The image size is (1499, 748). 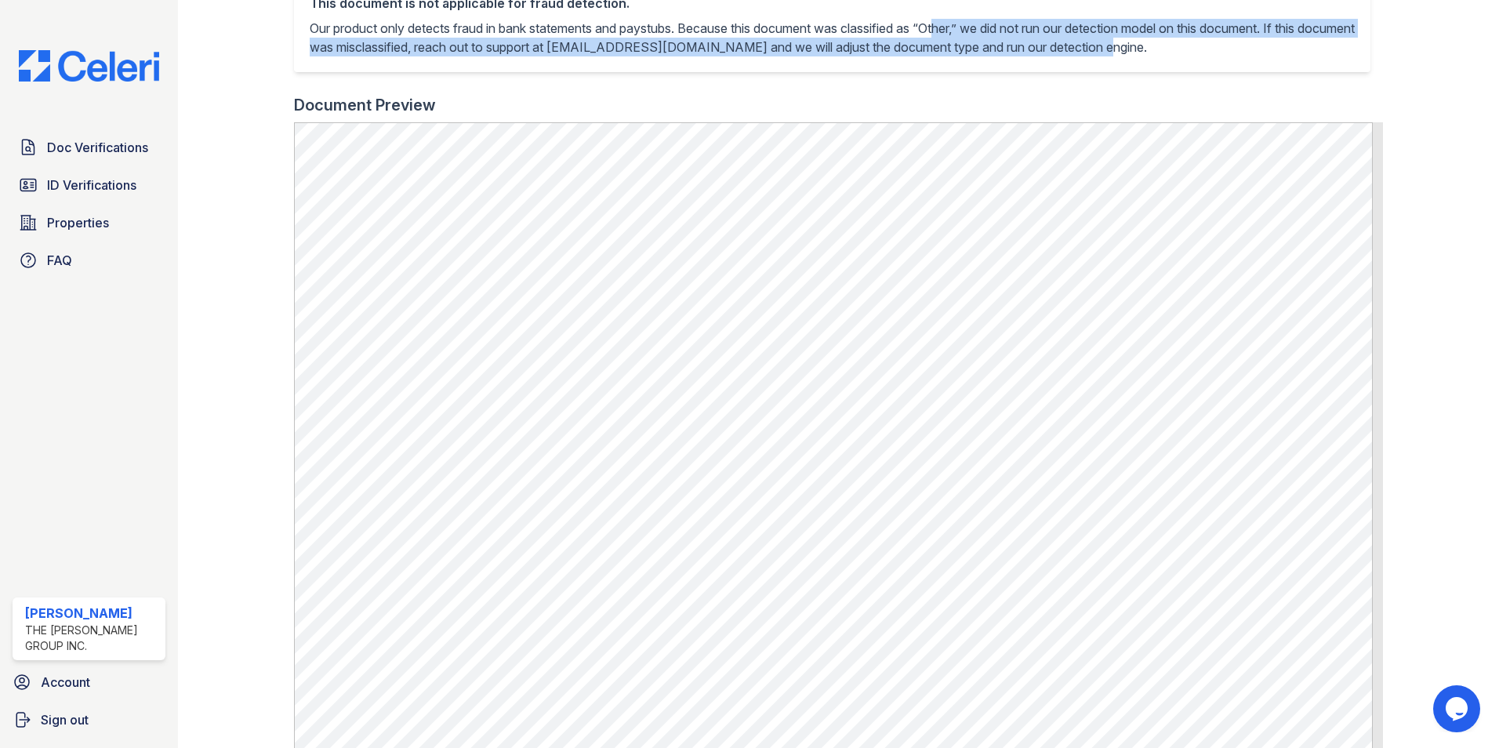 What do you see at coordinates (365, 105) in the screenshot?
I see `div: Document Preview` at bounding box center [365, 105].